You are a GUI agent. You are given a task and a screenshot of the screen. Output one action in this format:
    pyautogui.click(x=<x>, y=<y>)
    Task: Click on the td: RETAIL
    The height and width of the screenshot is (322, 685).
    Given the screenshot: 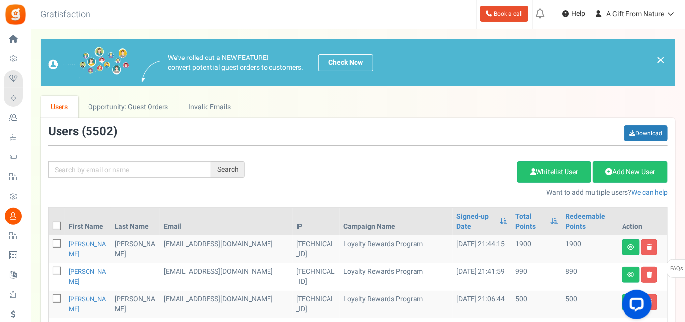 What is the action you would take?
    pyautogui.click(x=226, y=277)
    